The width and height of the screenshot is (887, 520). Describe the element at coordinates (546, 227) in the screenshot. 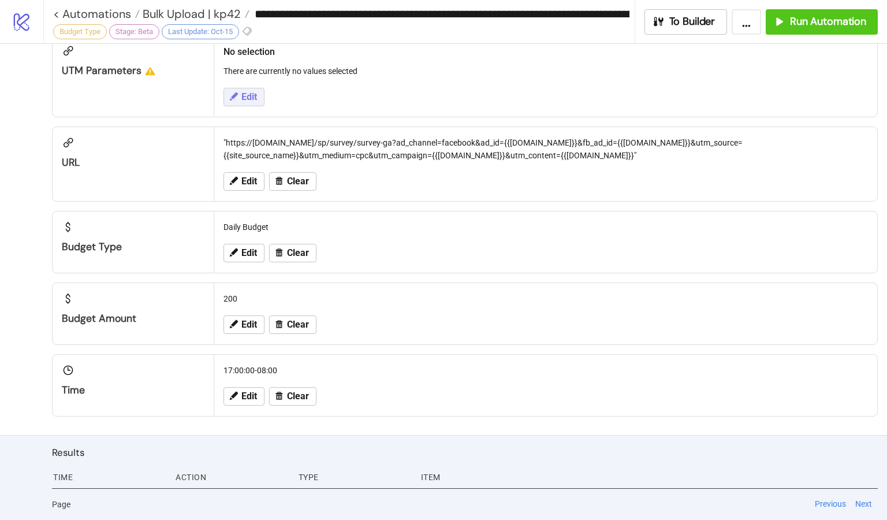

I see `div: Daily Budget` at that location.